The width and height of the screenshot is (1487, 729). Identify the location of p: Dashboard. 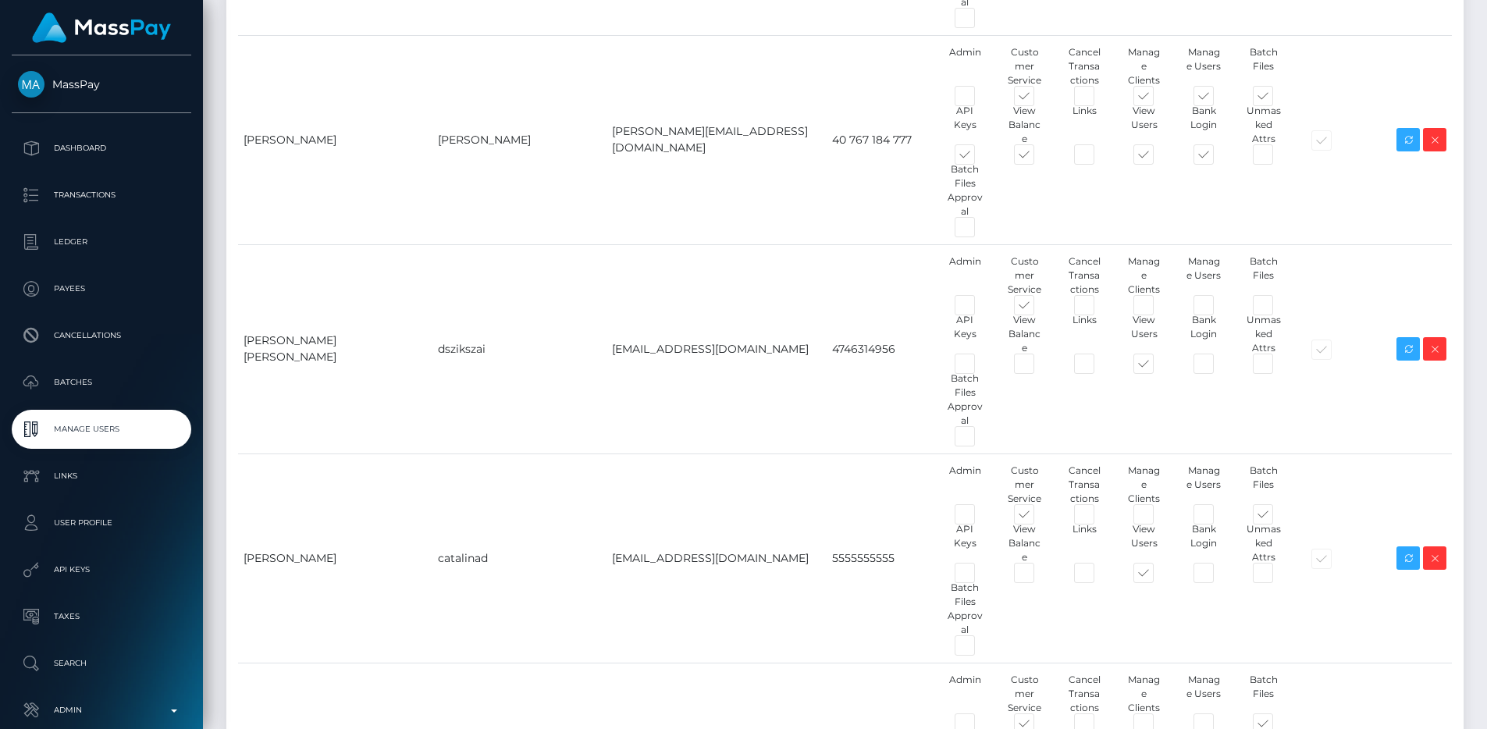
(101, 148).